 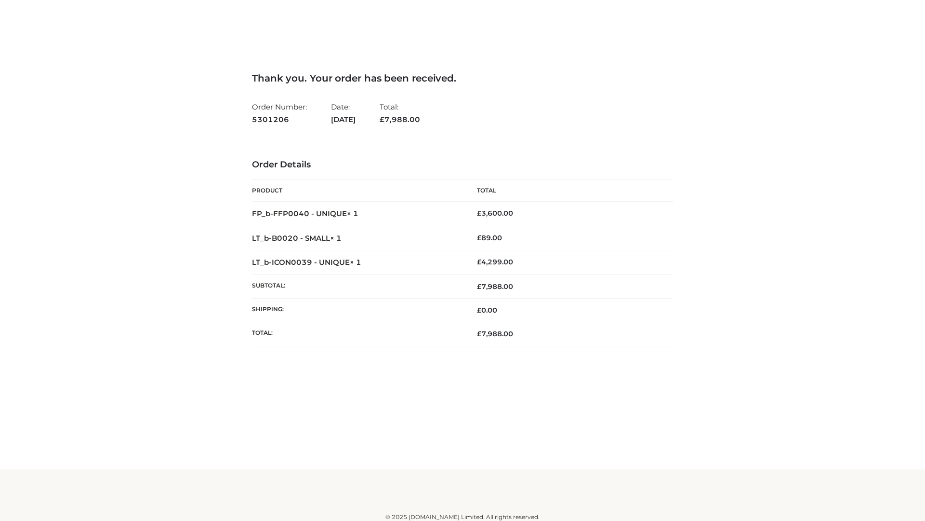 What do you see at coordinates (490, 238) in the screenshot?
I see `bdi: 89.00` at bounding box center [490, 238].